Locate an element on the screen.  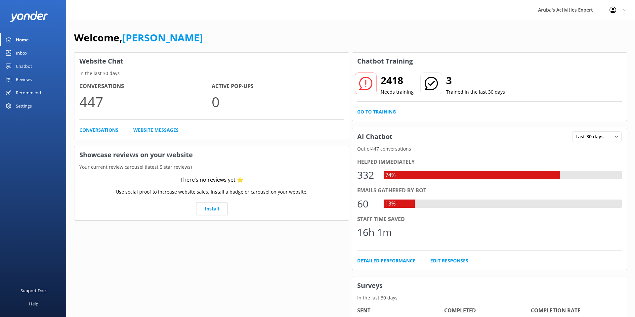
div: Staff time saved is located at coordinates (490, 219).